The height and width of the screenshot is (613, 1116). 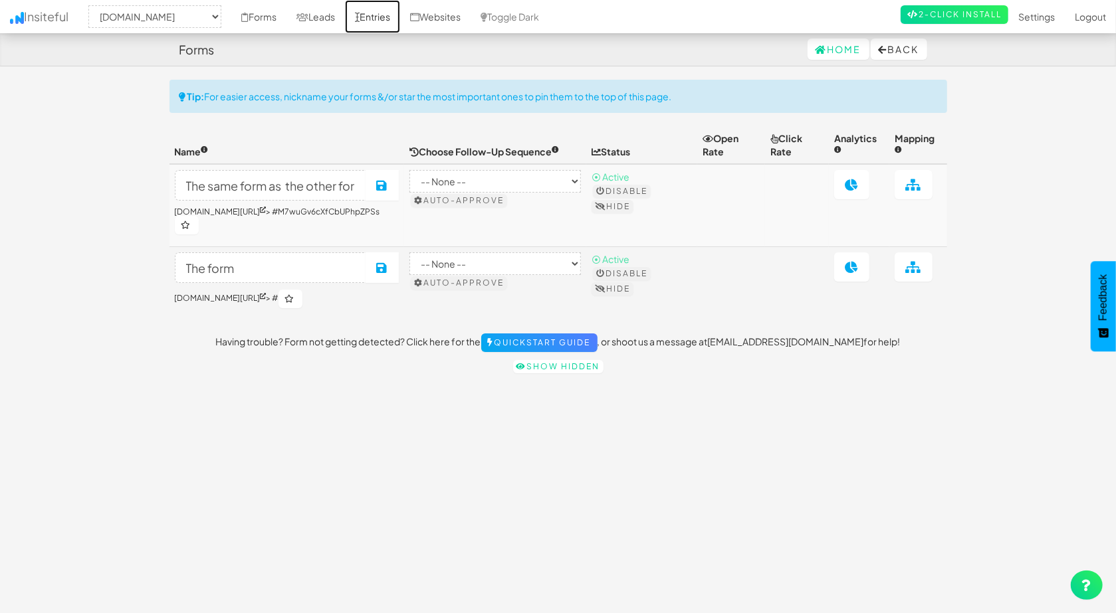 What do you see at coordinates (797, 145) in the screenshot?
I see `th: Click Rate` at bounding box center [797, 145].